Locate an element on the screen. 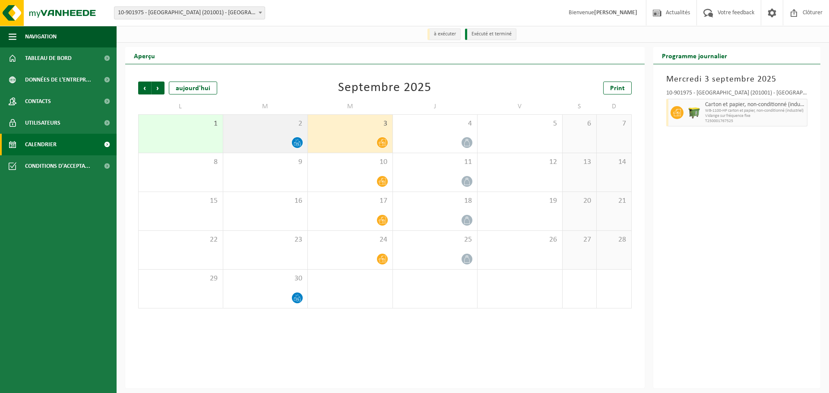 The height and width of the screenshot is (393, 829). span: 15 is located at coordinates (180, 201).